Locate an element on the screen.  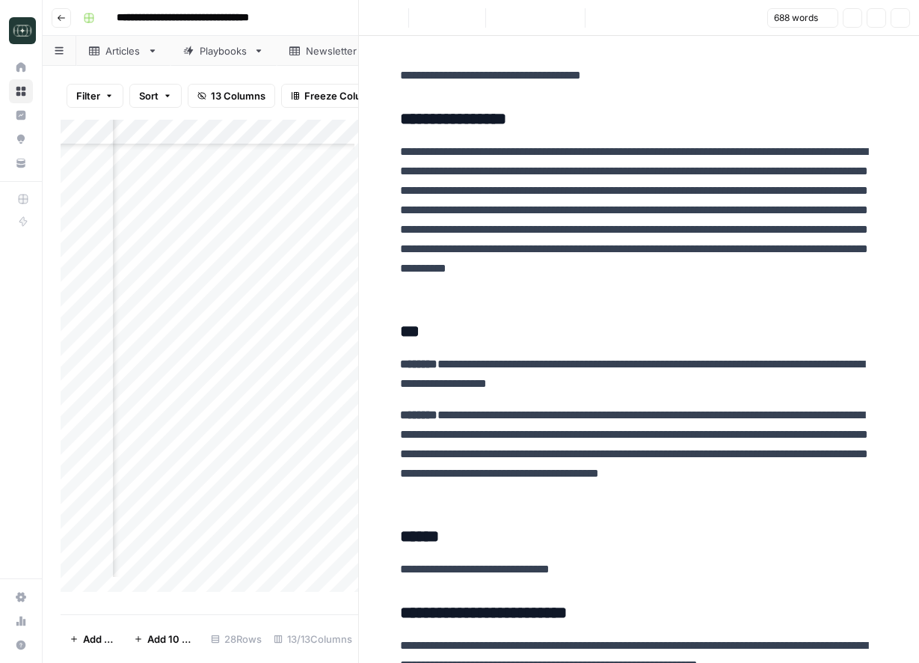
img: Catalyst Logo is located at coordinates (22, 31).